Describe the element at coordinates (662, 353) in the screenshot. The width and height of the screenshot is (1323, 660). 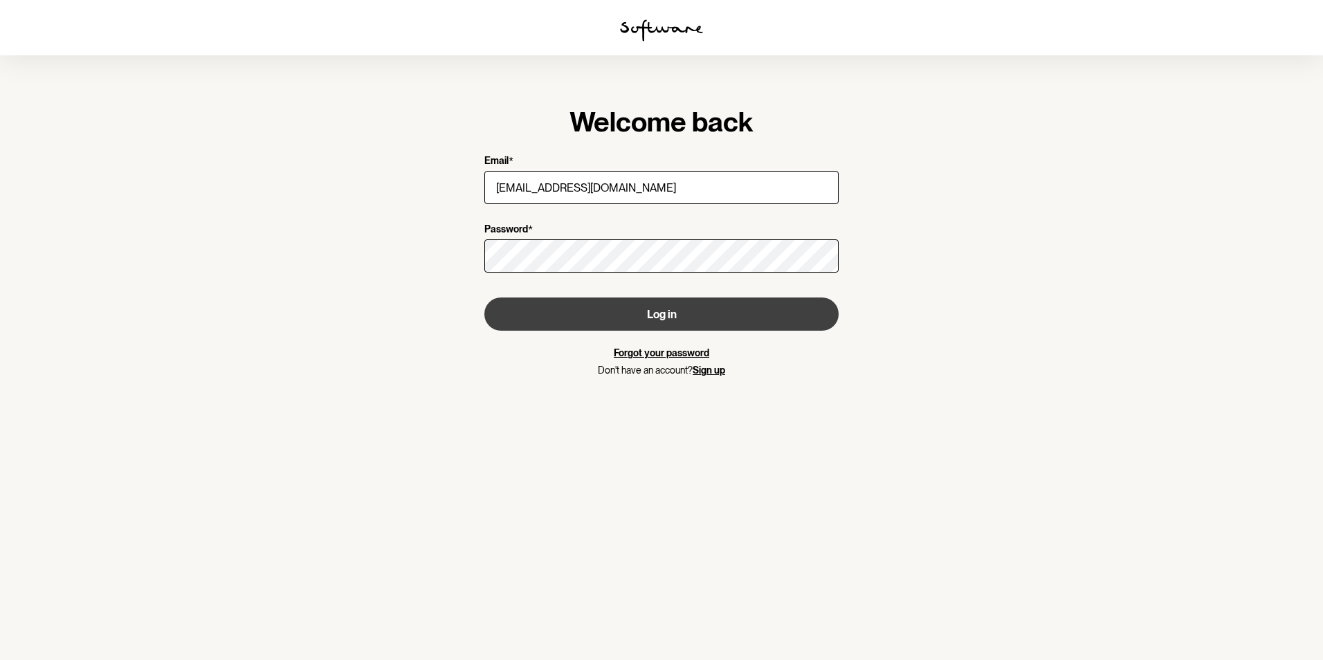
I see `a: Forgot your password` at that location.